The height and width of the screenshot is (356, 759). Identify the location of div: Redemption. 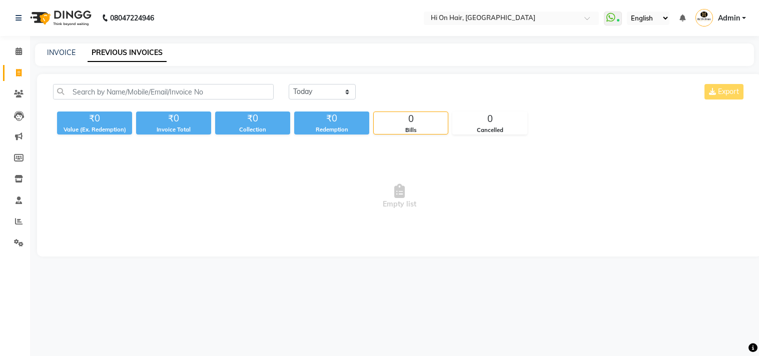
(332, 130).